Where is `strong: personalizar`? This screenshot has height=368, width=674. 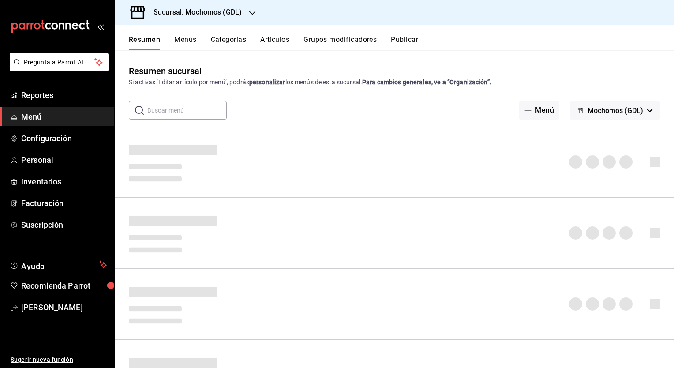 strong: personalizar is located at coordinates (267, 82).